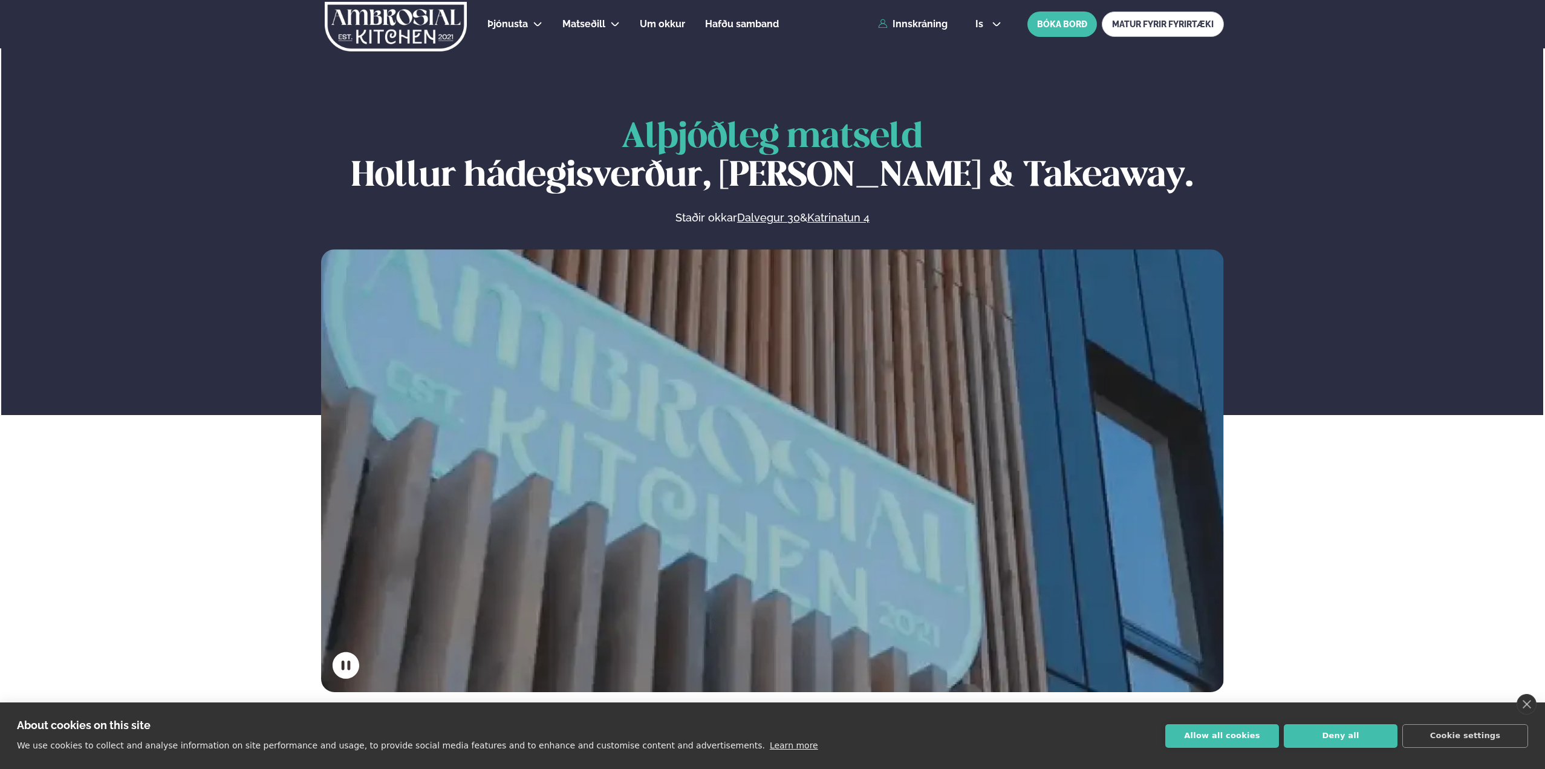 This screenshot has height=769, width=1545. What do you see at coordinates (507, 24) in the screenshot?
I see `a: Þjónusta` at bounding box center [507, 24].